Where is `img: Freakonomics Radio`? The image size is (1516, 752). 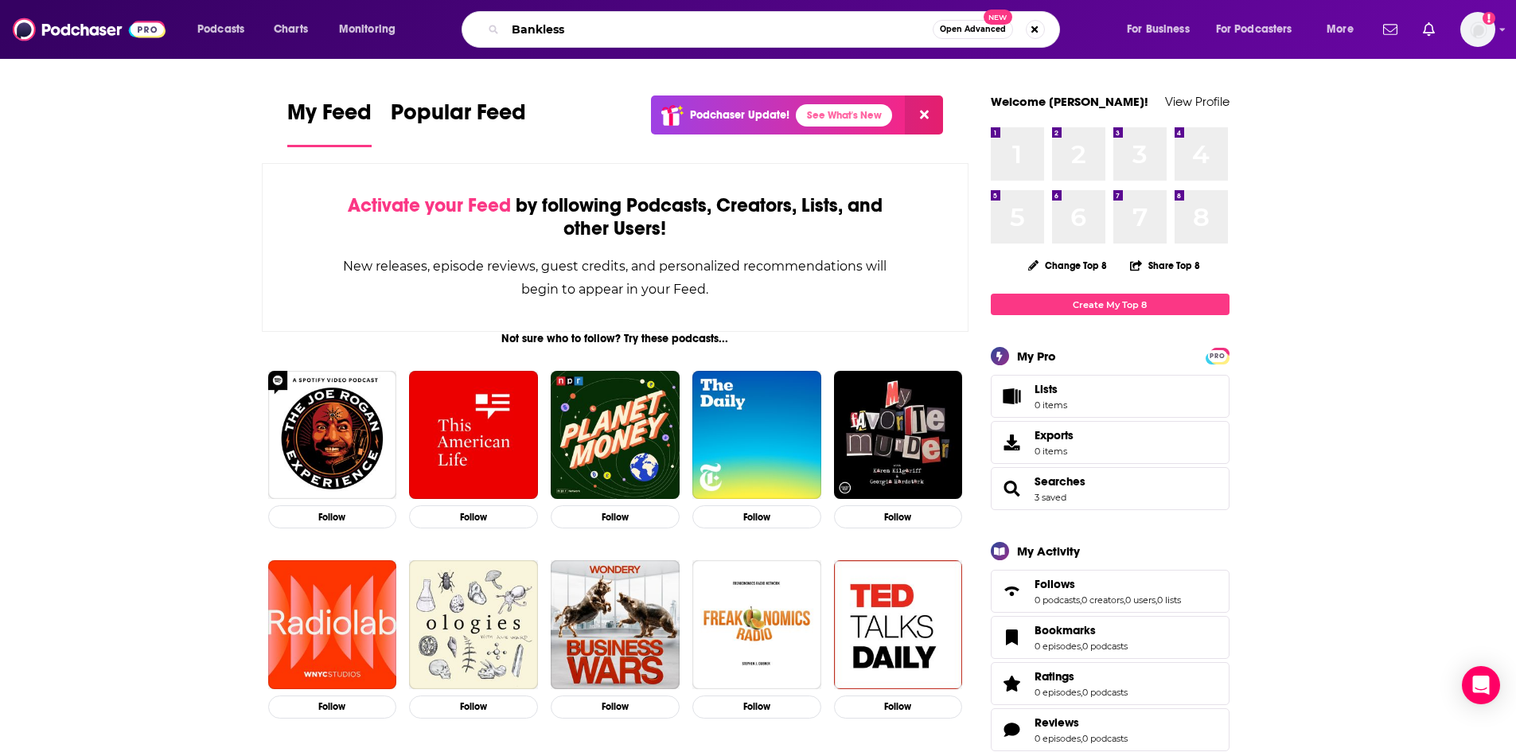 img: Freakonomics Radio is located at coordinates (757, 625).